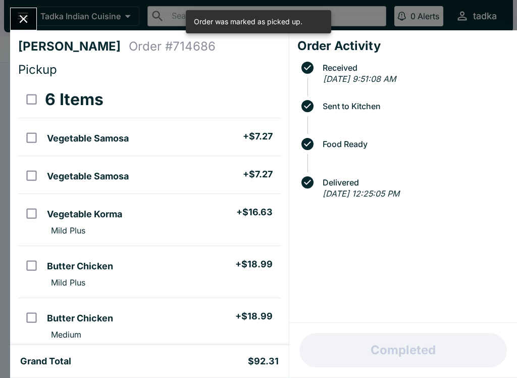 The image size is (517, 378). I want to click on h4: Order # 714686, so click(172, 46).